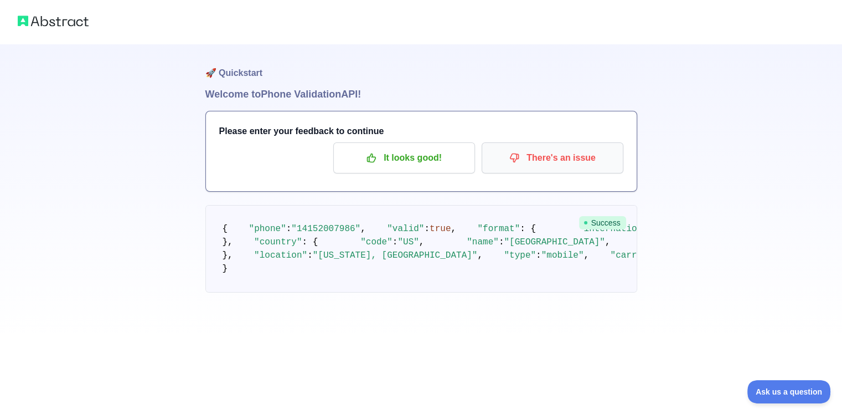 This screenshot has width=842, height=409. Describe the element at coordinates (421, 131) in the screenshot. I see `h3: Please enter your feedback to continue` at that location.